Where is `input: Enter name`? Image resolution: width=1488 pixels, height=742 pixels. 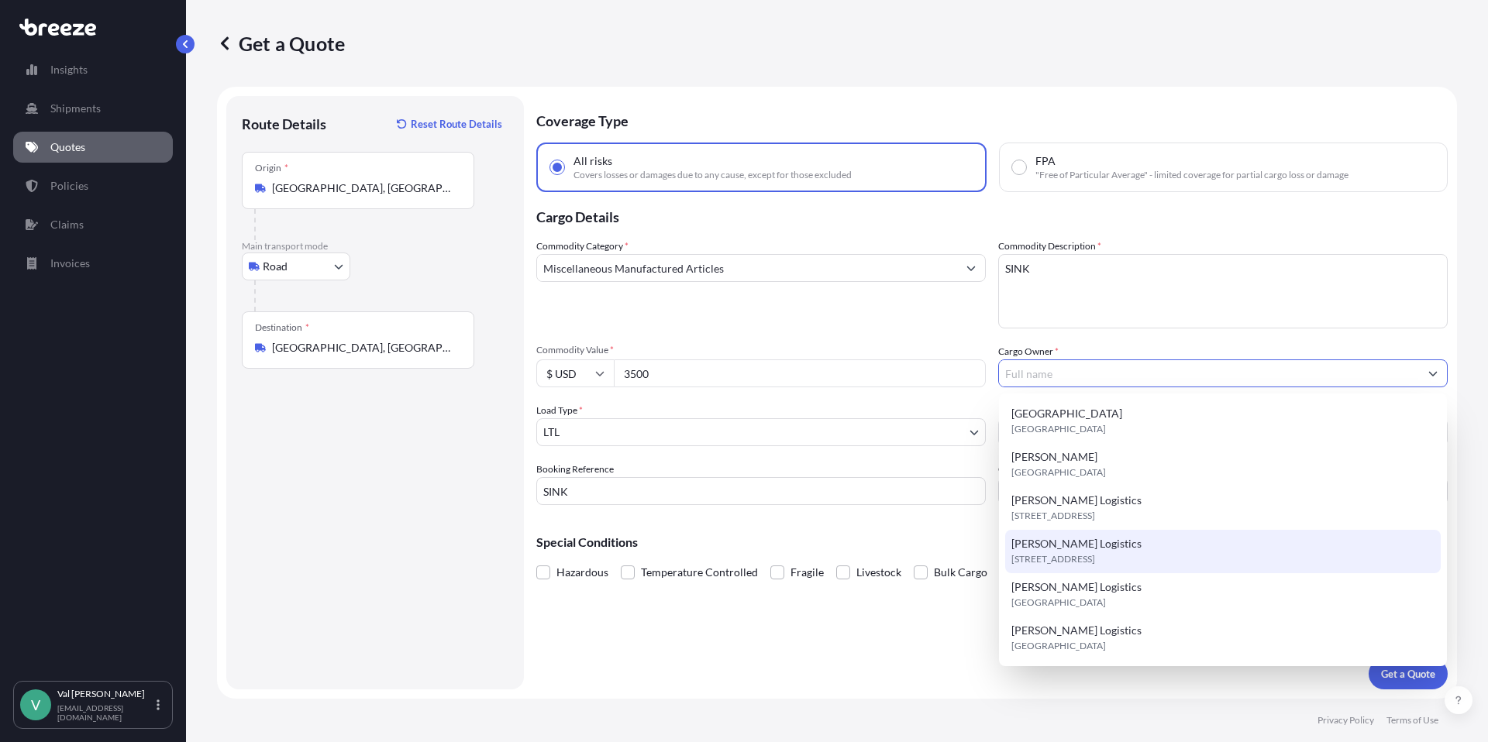
input: Enter name is located at coordinates (1223, 491).